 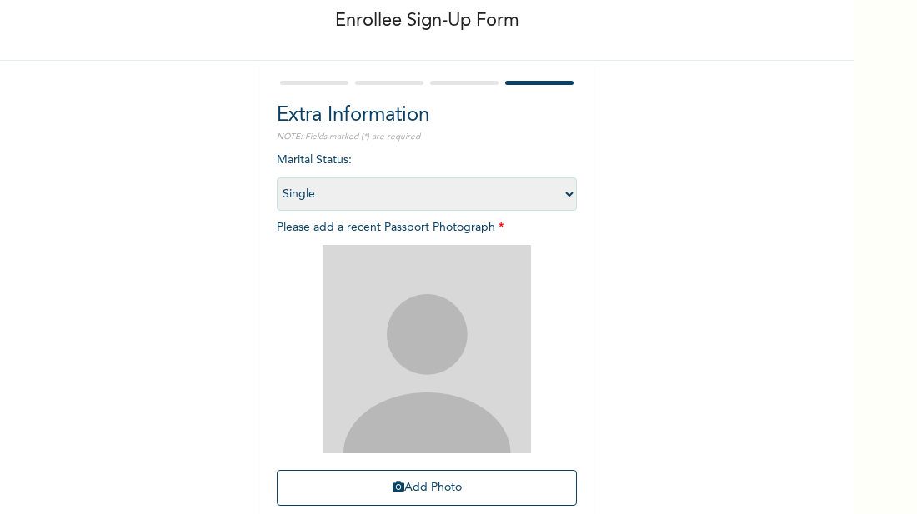 I want to click on p: Enrollee Sign-Up Form, so click(x=427, y=21).